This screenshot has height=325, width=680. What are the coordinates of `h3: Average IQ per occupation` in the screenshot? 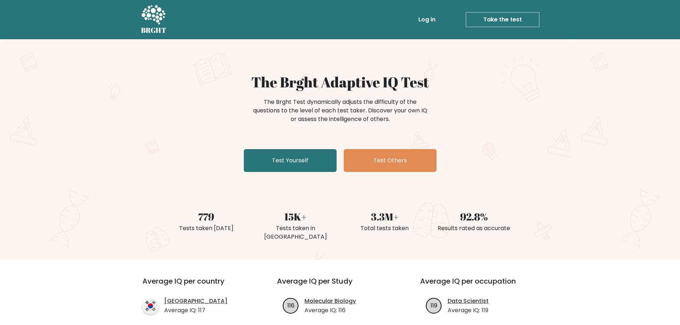 It's located at (483, 286).